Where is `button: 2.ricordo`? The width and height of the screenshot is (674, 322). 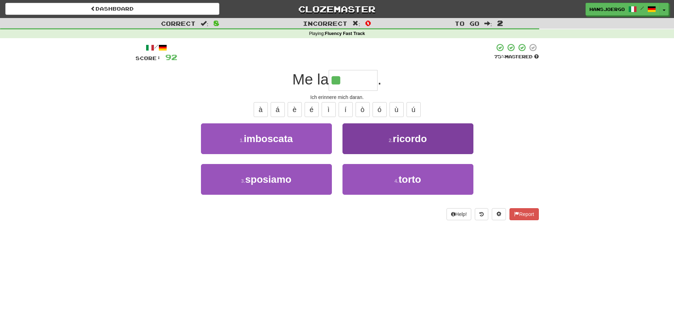
button: 2.ricordo is located at coordinates (408, 139).